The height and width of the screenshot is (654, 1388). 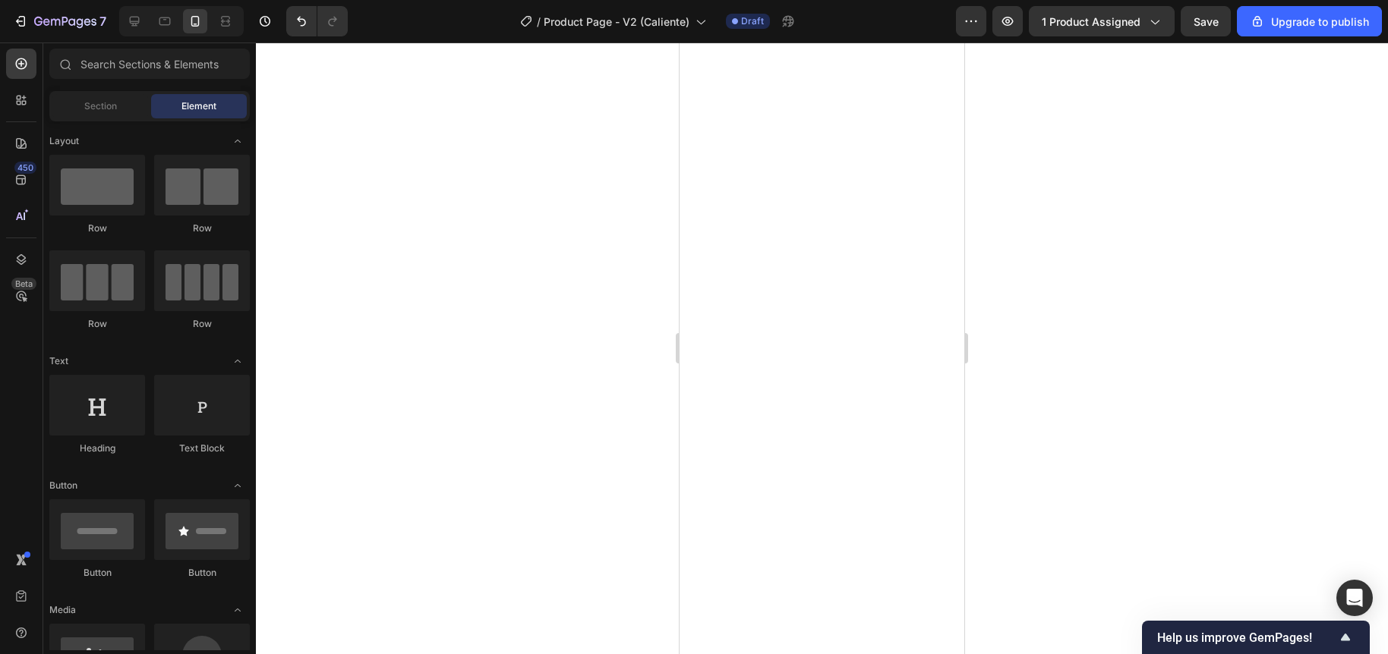 What do you see at coordinates (25, 168) in the screenshot?
I see `div: 450` at bounding box center [25, 168].